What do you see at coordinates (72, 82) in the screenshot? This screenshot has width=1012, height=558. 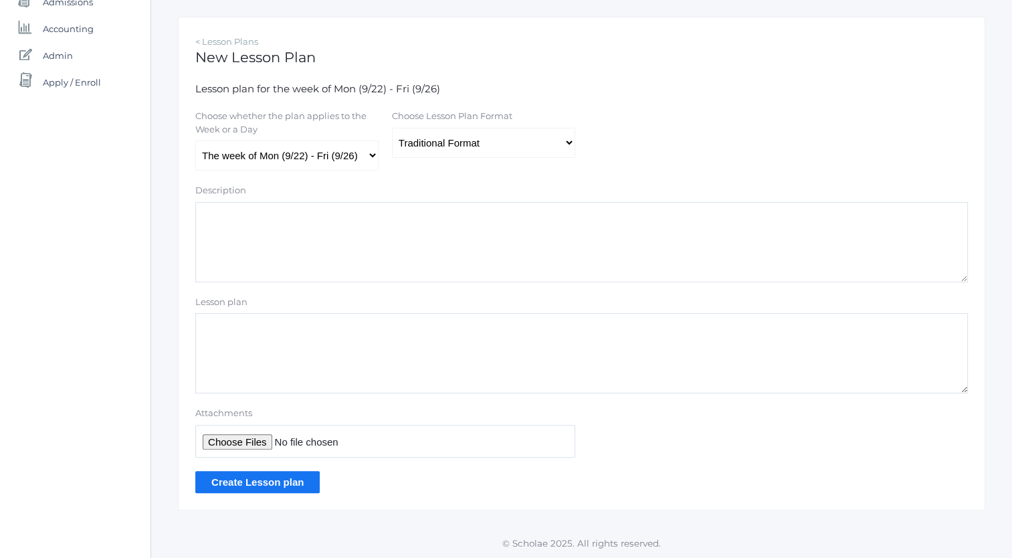 I see `span: Apply / Enroll` at bounding box center [72, 82].